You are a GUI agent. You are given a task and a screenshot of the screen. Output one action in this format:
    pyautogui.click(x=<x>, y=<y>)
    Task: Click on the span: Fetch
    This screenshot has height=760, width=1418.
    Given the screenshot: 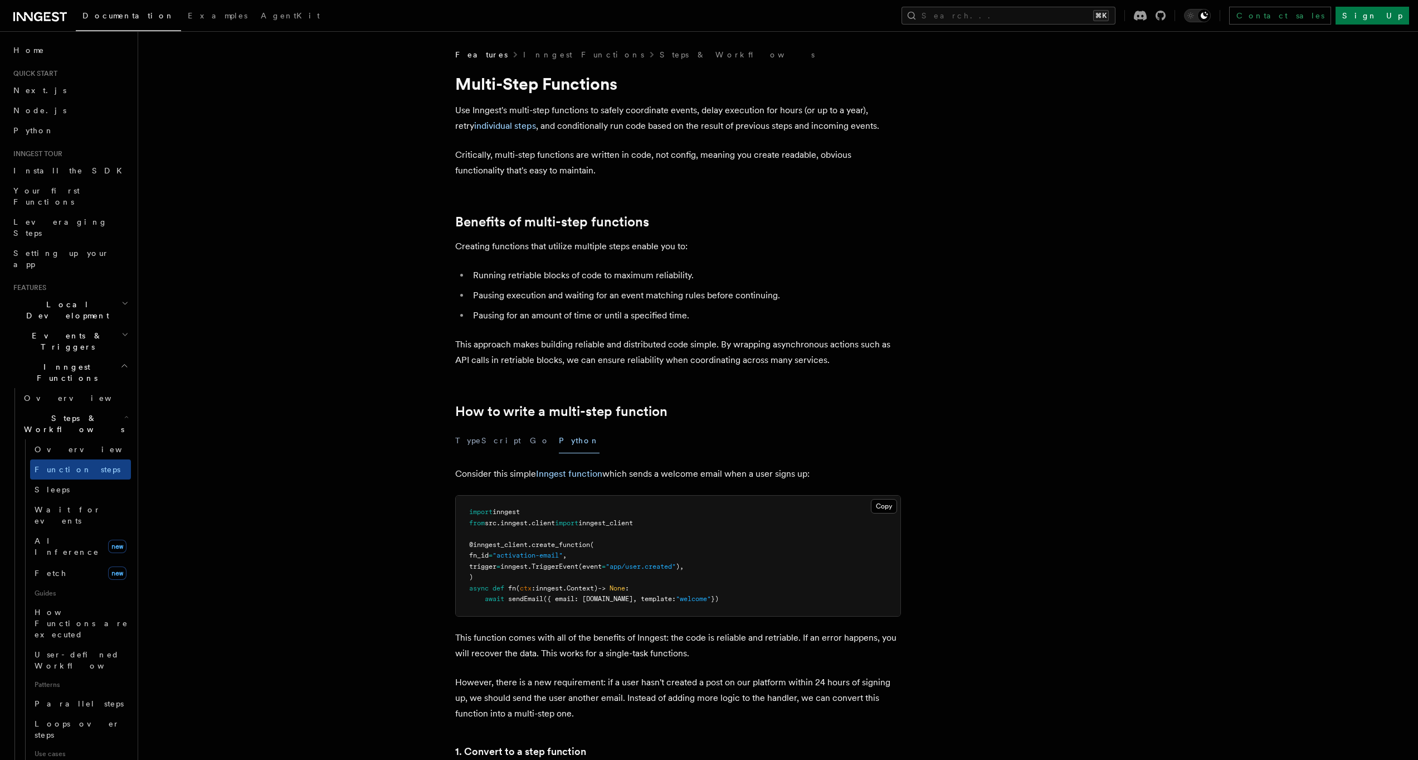 What is the action you would take?
    pyautogui.click(x=51, y=573)
    